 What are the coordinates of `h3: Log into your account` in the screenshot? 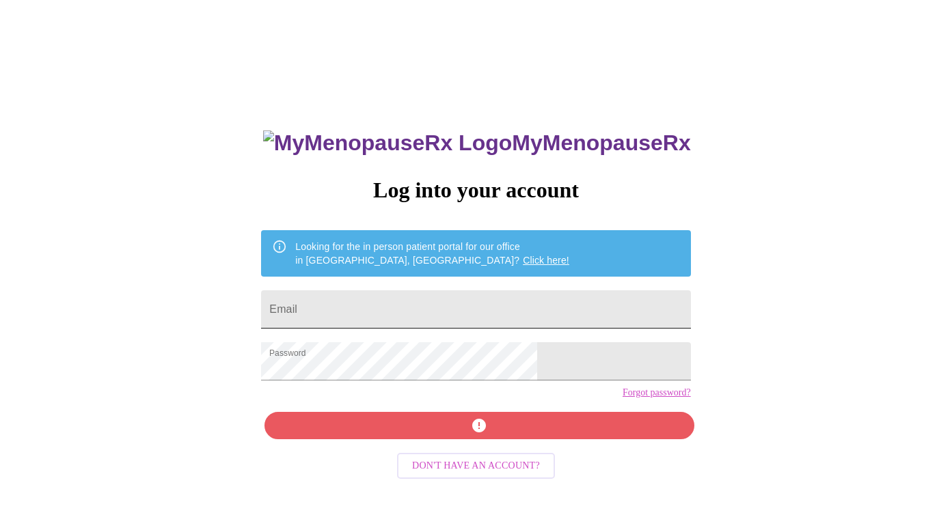 It's located at (475, 190).